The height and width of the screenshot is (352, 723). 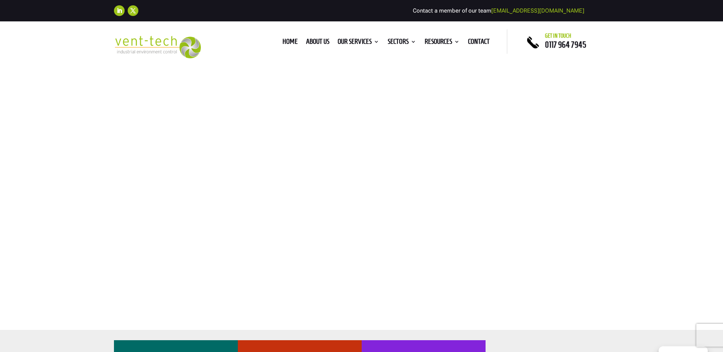 What do you see at coordinates (566, 45) in the screenshot?
I see `a: 0117 964 7945` at bounding box center [566, 45].